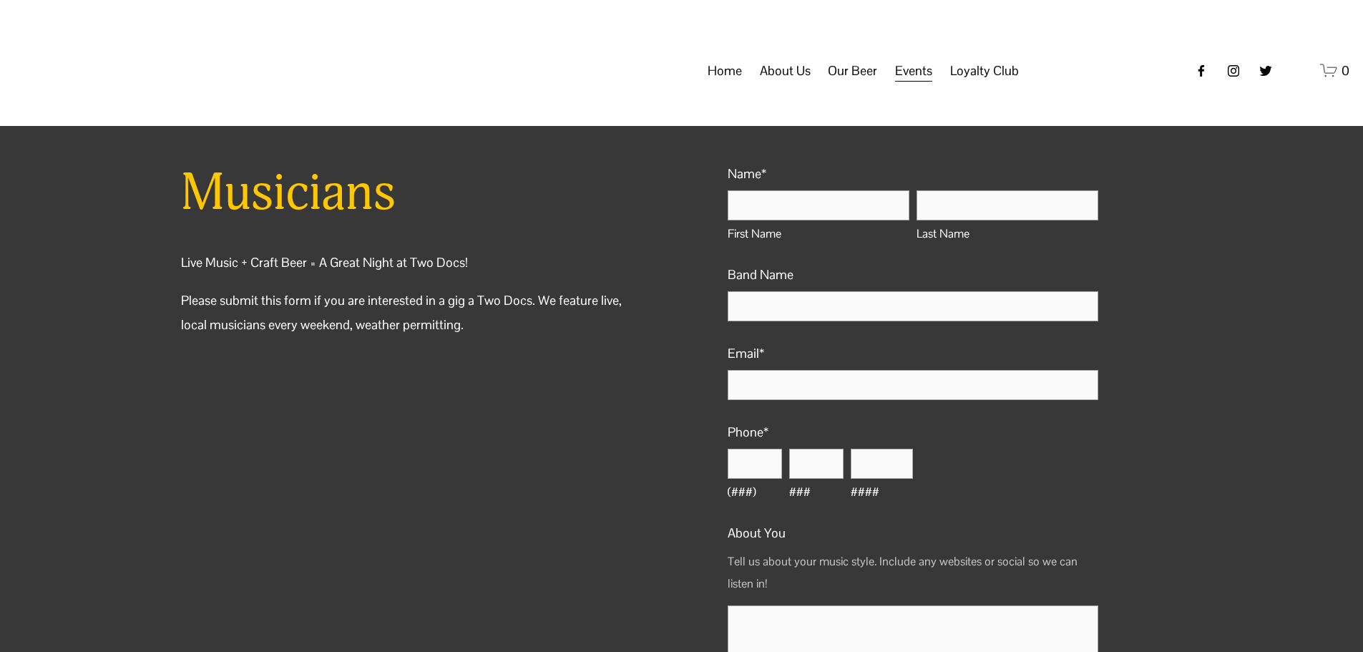 The width and height of the screenshot is (1363, 652). What do you see at coordinates (409, 313) in the screenshot?
I see `p: Please submit this form if you are interested in a gig a Two Docs. We feature live, local musicia...` at bounding box center [409, 313].